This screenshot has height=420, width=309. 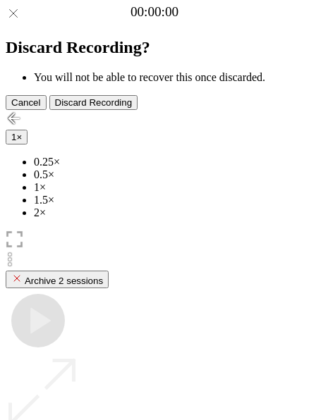 What do you see at coordinates (57, 279) in the screenshot?
I see `div: Archive 2 sessions` at bounding box center [57, 279].